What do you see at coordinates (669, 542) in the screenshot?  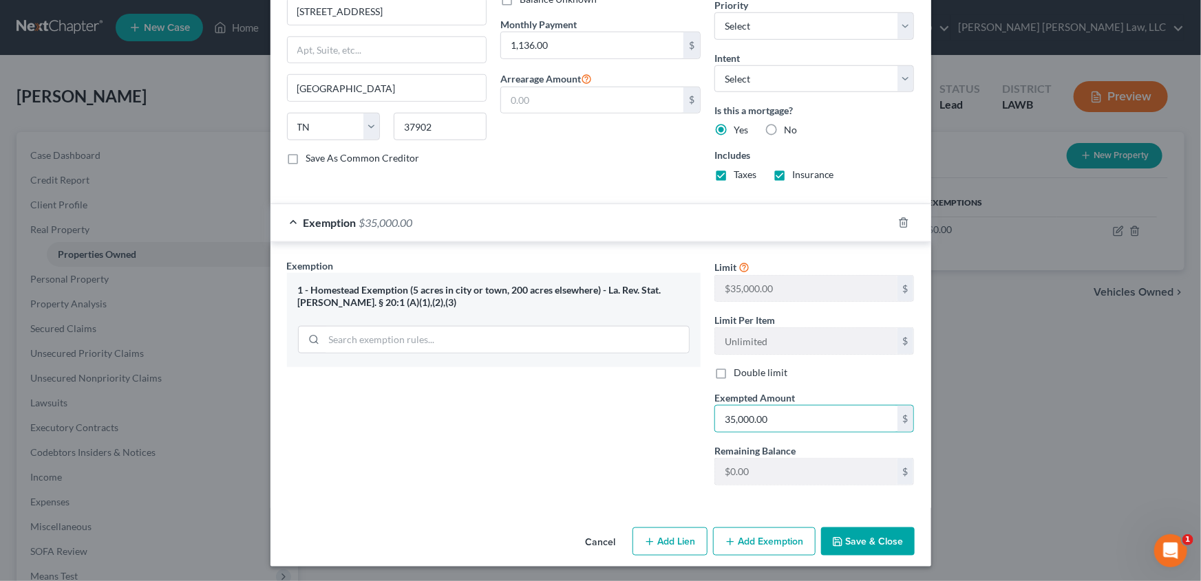 I see `button: Add Lien` at bounding box center [669, 542].